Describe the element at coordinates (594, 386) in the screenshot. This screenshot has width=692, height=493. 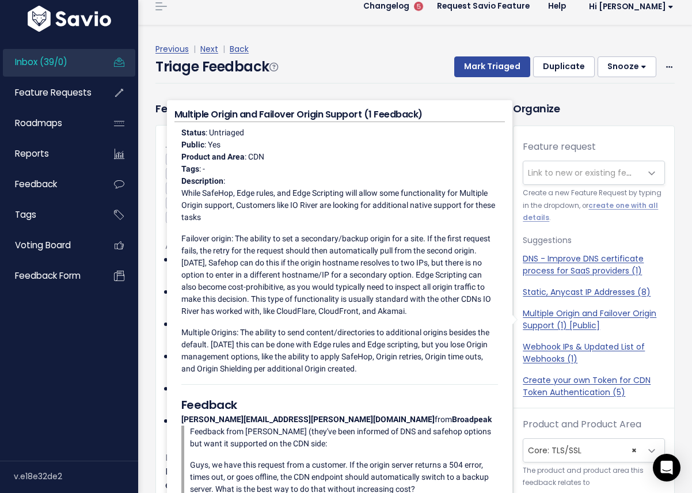
I see `a: Create your own Token for CDN Token Authentication (5)` at that location.